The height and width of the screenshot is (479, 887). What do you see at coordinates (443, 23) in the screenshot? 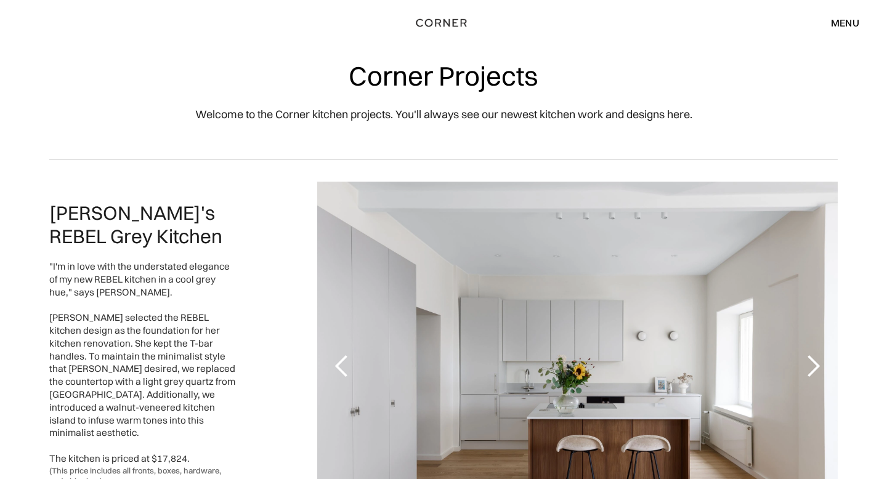
I see `a: home` at bounding box center [443, 23].